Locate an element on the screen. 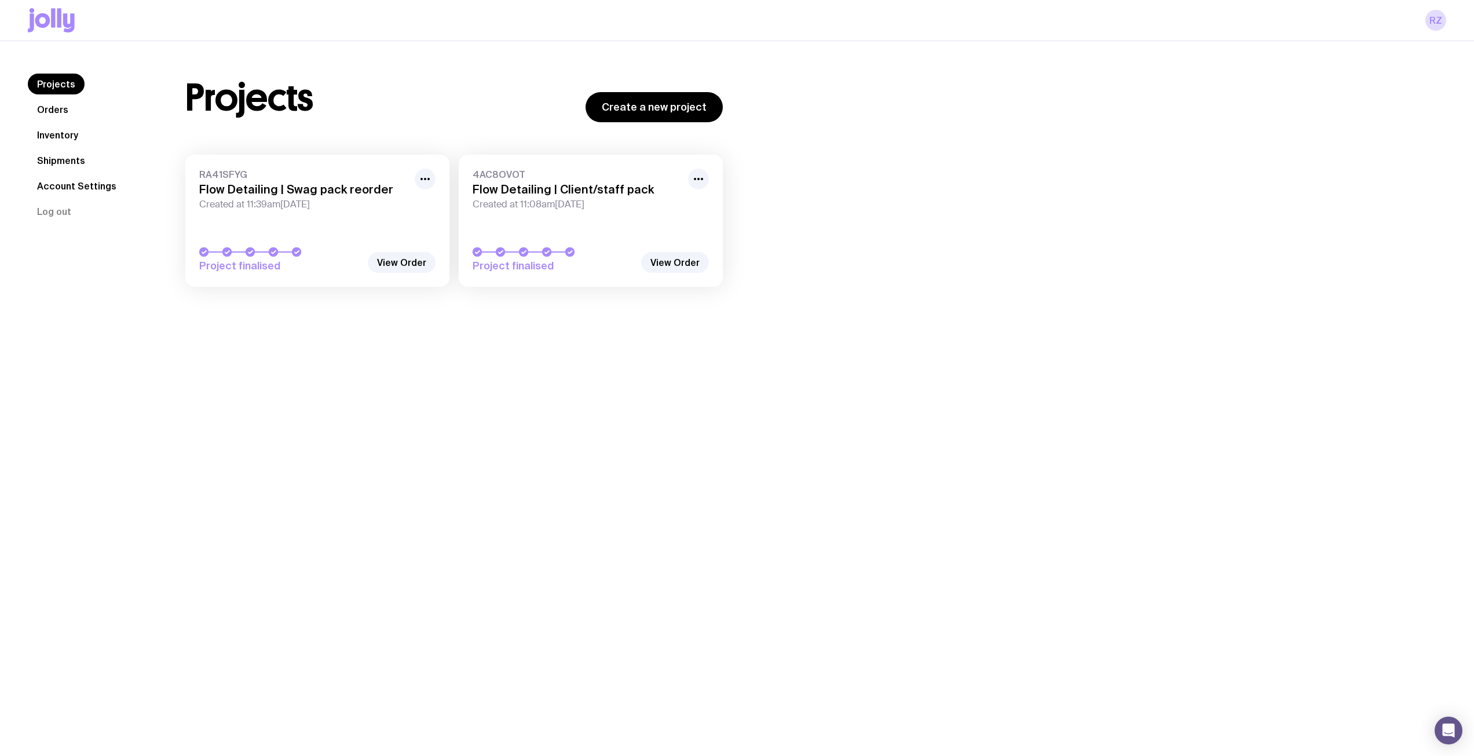 Image resolution: width=1474 pixels, height=756 pixels. div: Open Intercom Messenger is located at coordinates (1449, 730).